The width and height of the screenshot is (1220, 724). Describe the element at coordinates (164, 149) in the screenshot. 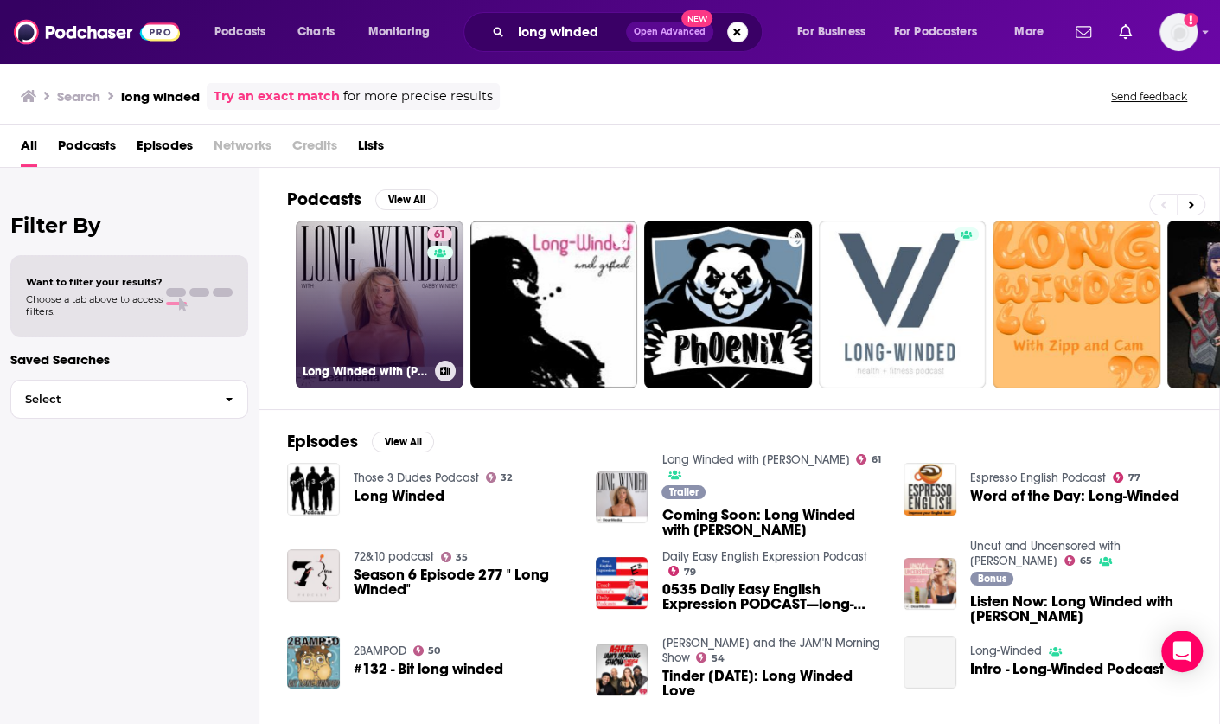

I see `span: Episodes` at that location.